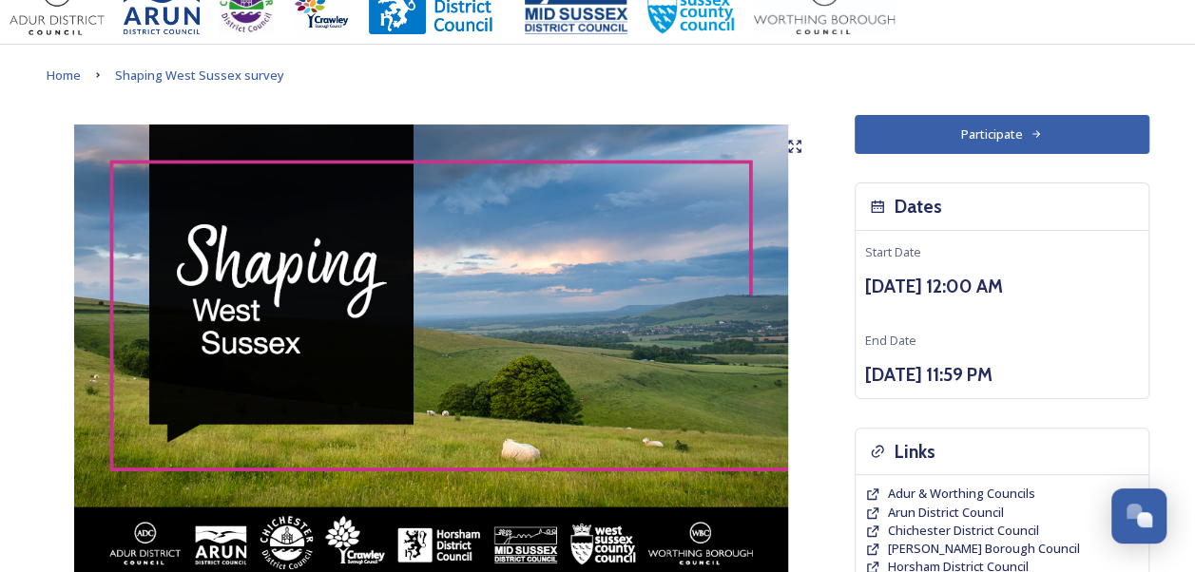  What do you see at coordinates (963, 531) in the screenshot?
I see `span: Chichester District Council` at bounding box center [963, 531].